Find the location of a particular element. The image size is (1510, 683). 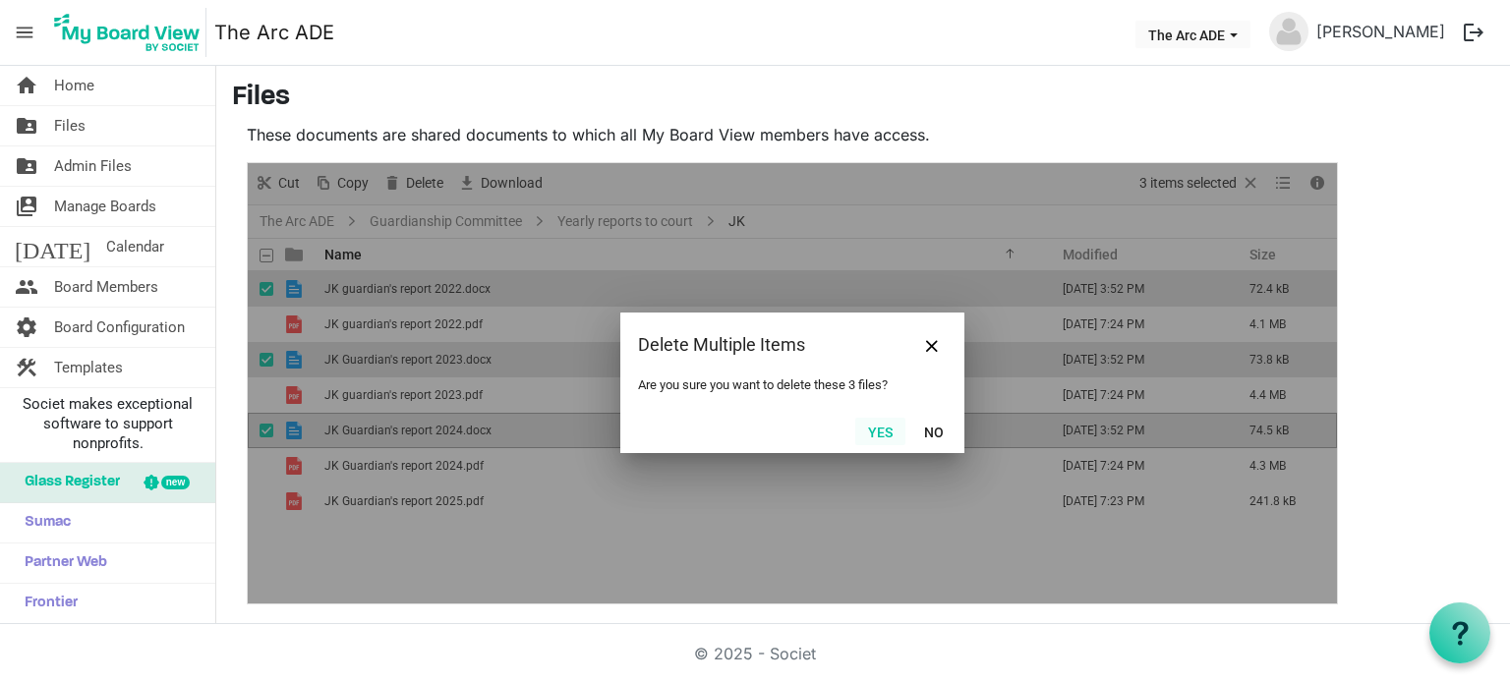

span: Calendar is located at coordinates (135, 247).